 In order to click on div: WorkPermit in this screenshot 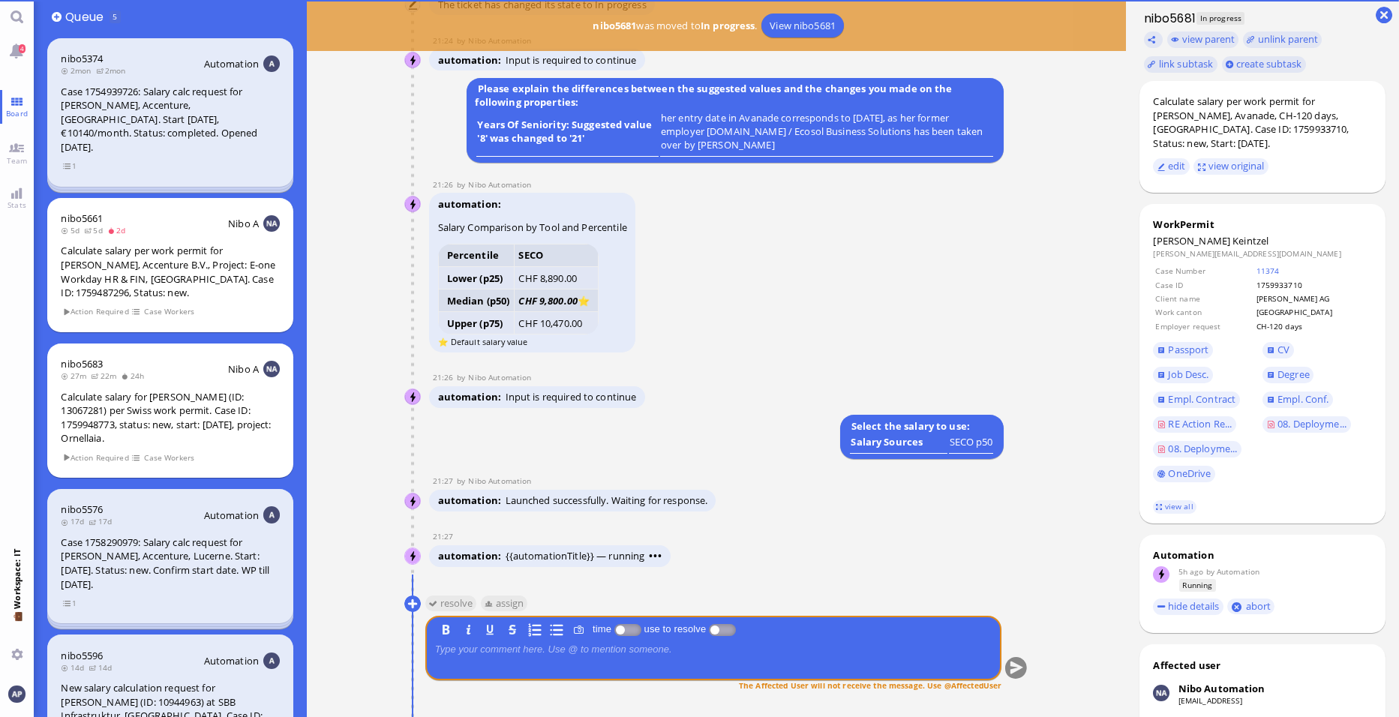, I will do `click(1262, 224)`.